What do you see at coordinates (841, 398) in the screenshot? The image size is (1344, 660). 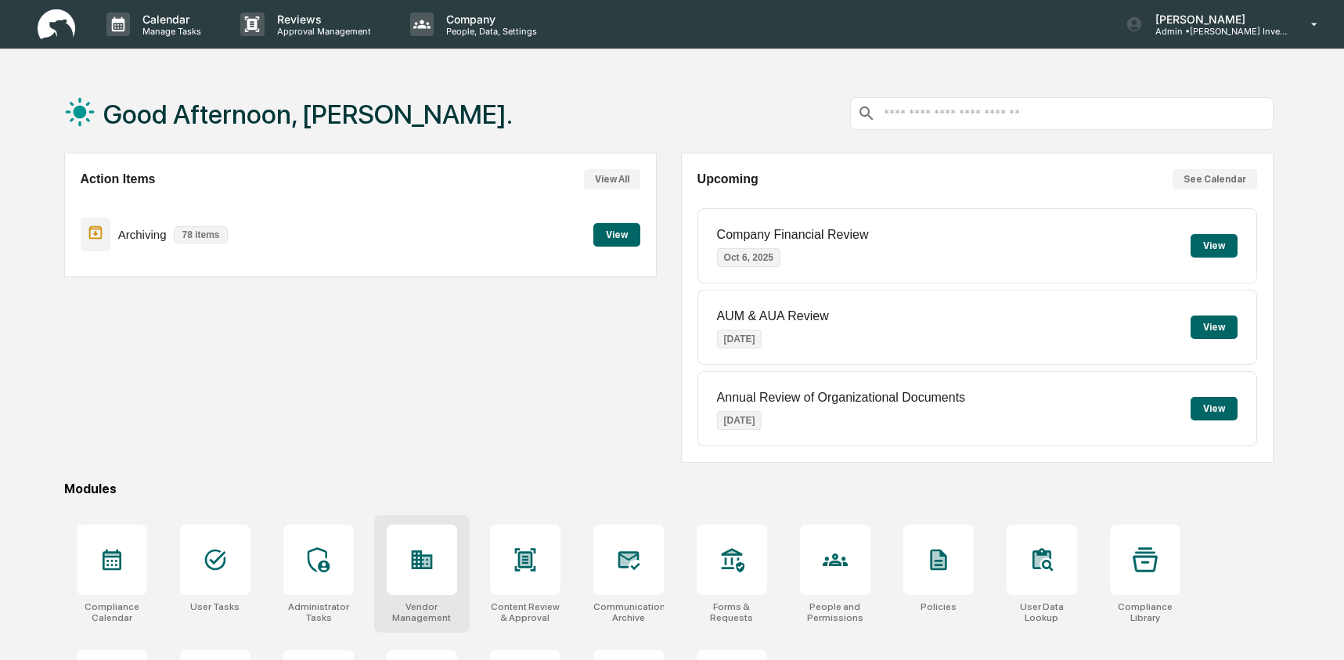 I see `p: Annual Review of Organizational Documents` at bounding box center [841, 398].